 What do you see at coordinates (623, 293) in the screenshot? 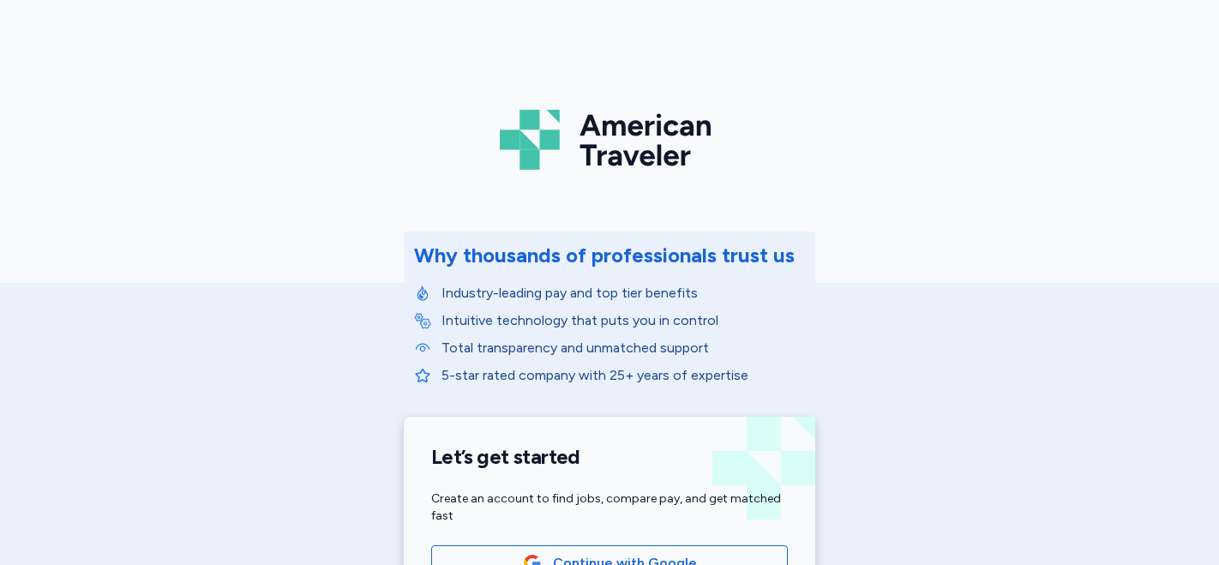
I see `p: Industry-leading pay and top tier benefits` at bounding box center [623, 293].